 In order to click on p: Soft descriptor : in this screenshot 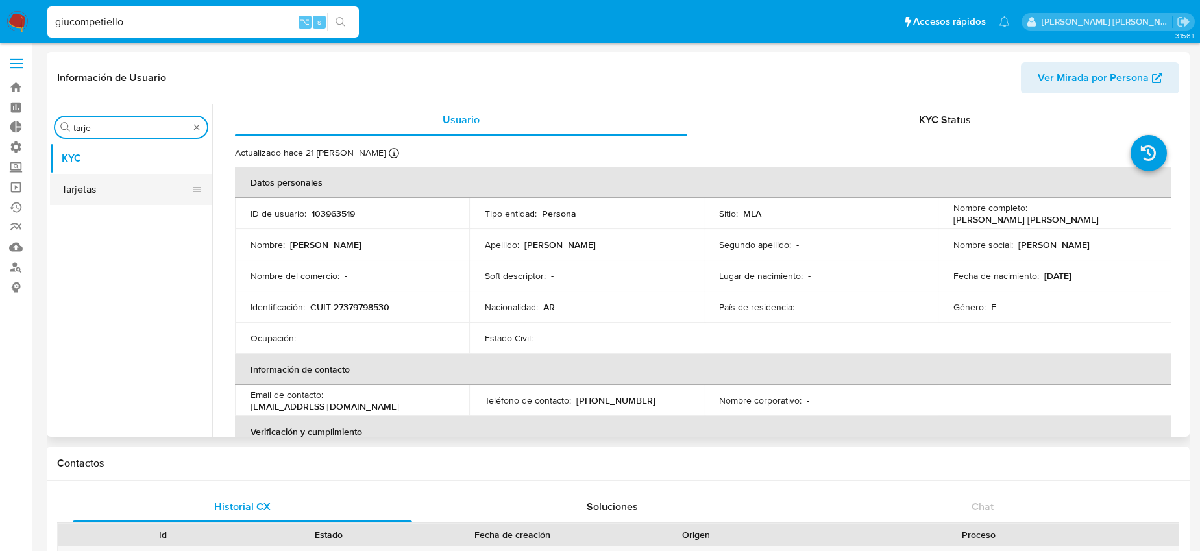, I will do `click(515, 276)`.